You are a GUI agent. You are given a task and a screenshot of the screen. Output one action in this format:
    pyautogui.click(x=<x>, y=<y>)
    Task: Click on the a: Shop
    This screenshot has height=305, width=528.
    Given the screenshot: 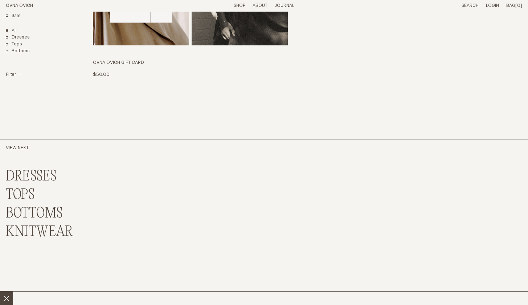 What is the action you would take?
    pyautogui.click(x=239, y=5)
    